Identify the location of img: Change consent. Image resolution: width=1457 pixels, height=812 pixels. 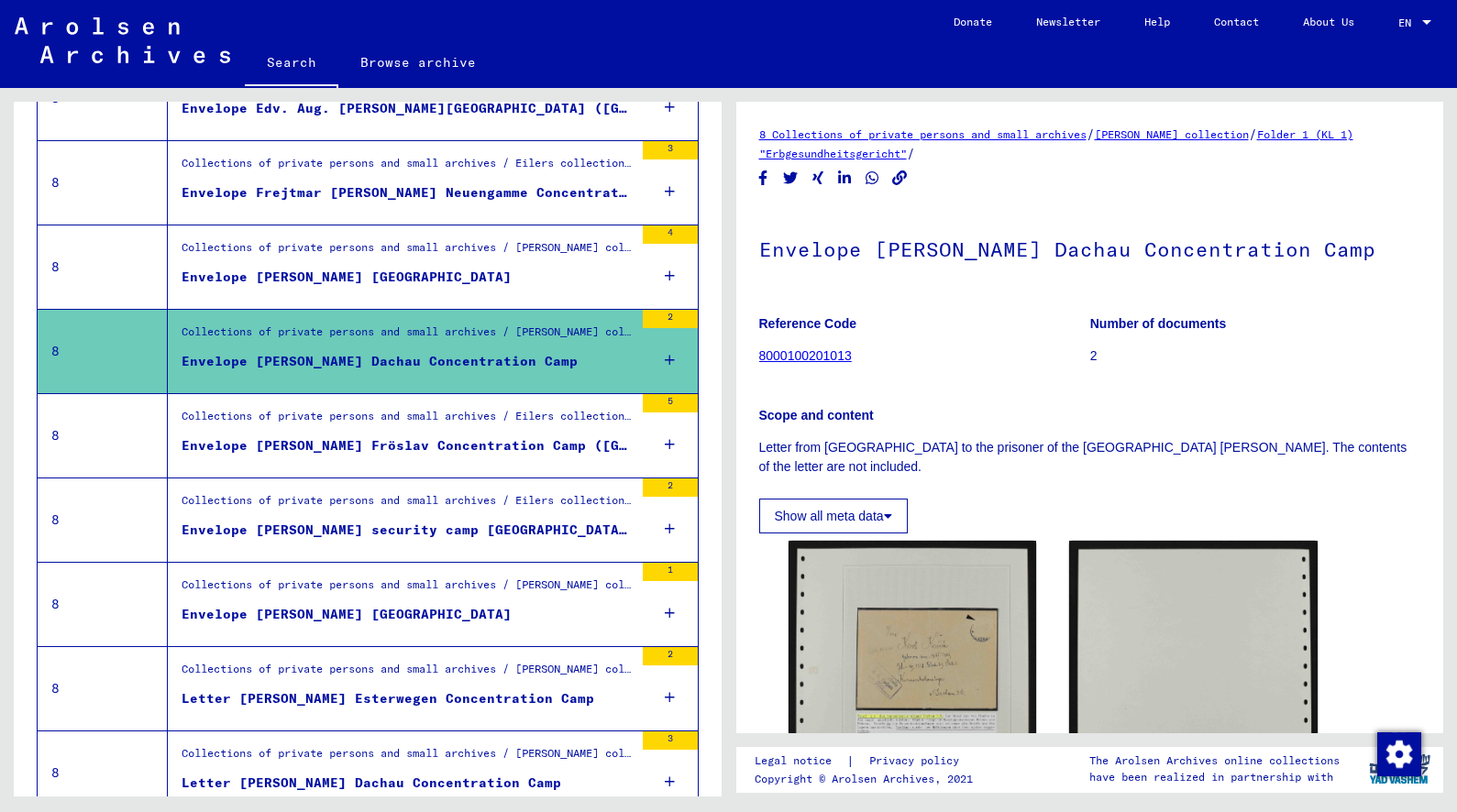
(1400, 755).